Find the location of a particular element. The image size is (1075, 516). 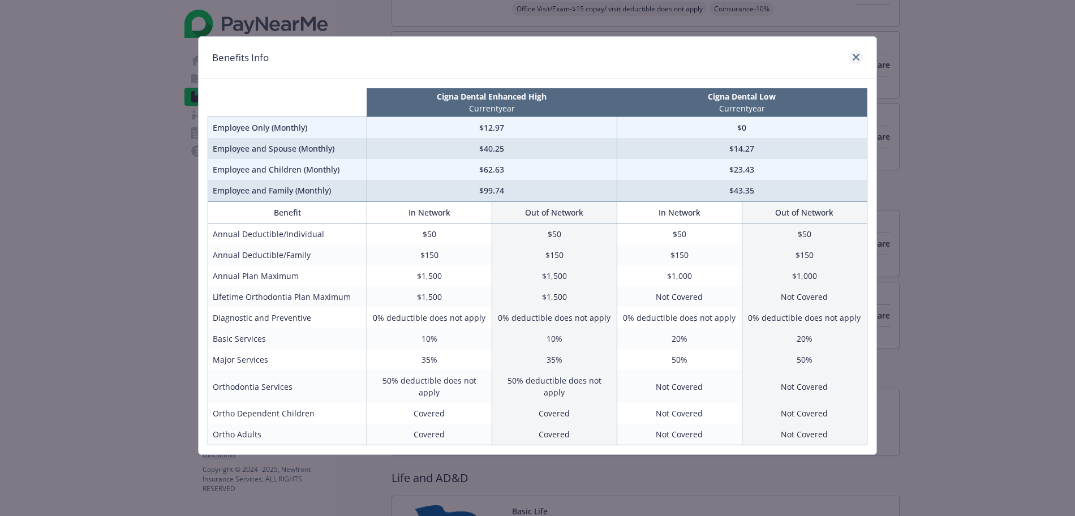

td: Employee and Spouse (Monthly) is located at coordinates (288, 148).